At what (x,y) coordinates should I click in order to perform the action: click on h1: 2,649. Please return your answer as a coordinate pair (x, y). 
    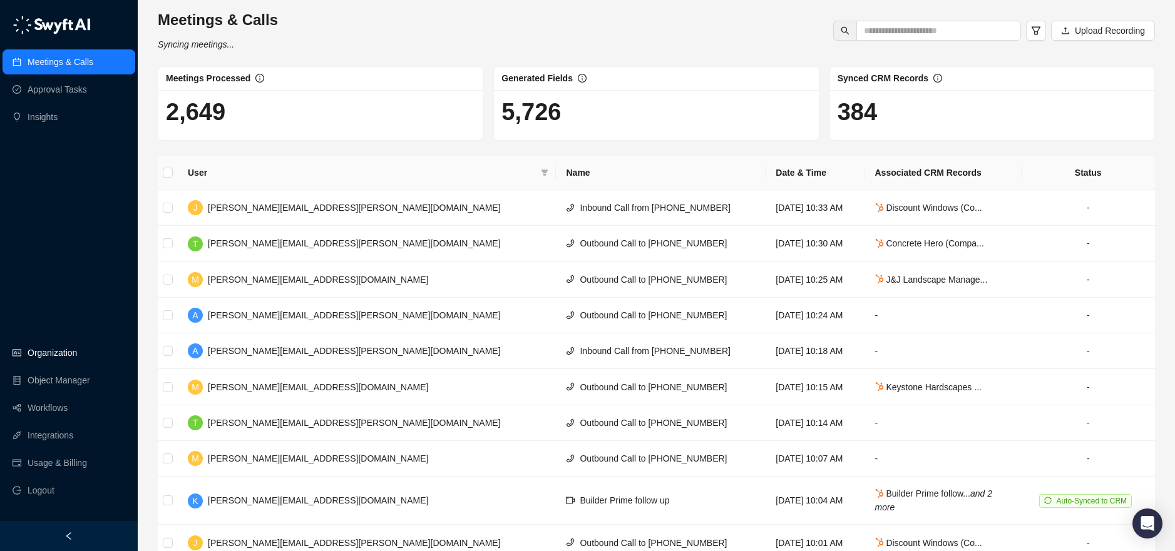
    Looking at the image, I should click on (320, 112).